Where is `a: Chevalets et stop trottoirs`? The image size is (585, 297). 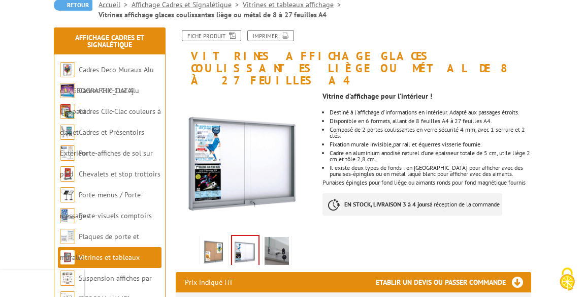
a: Chevalets et stop trottoirs is located at coordinates (119, 174).